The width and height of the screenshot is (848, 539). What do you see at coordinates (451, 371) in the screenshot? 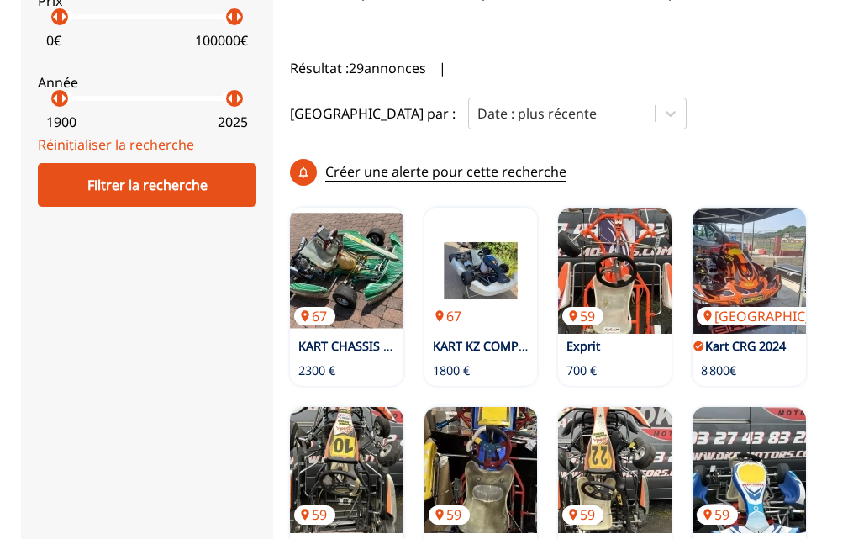
I see `p: 1800 €` at bounding box center [451, 371].